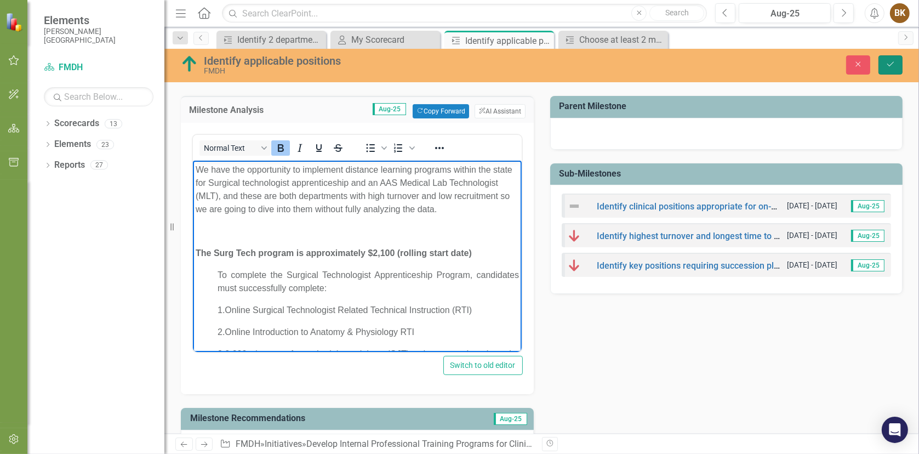  Describe the element at coordinates (190, 64) in the screenshot. I see `img: Above Target` at that location.